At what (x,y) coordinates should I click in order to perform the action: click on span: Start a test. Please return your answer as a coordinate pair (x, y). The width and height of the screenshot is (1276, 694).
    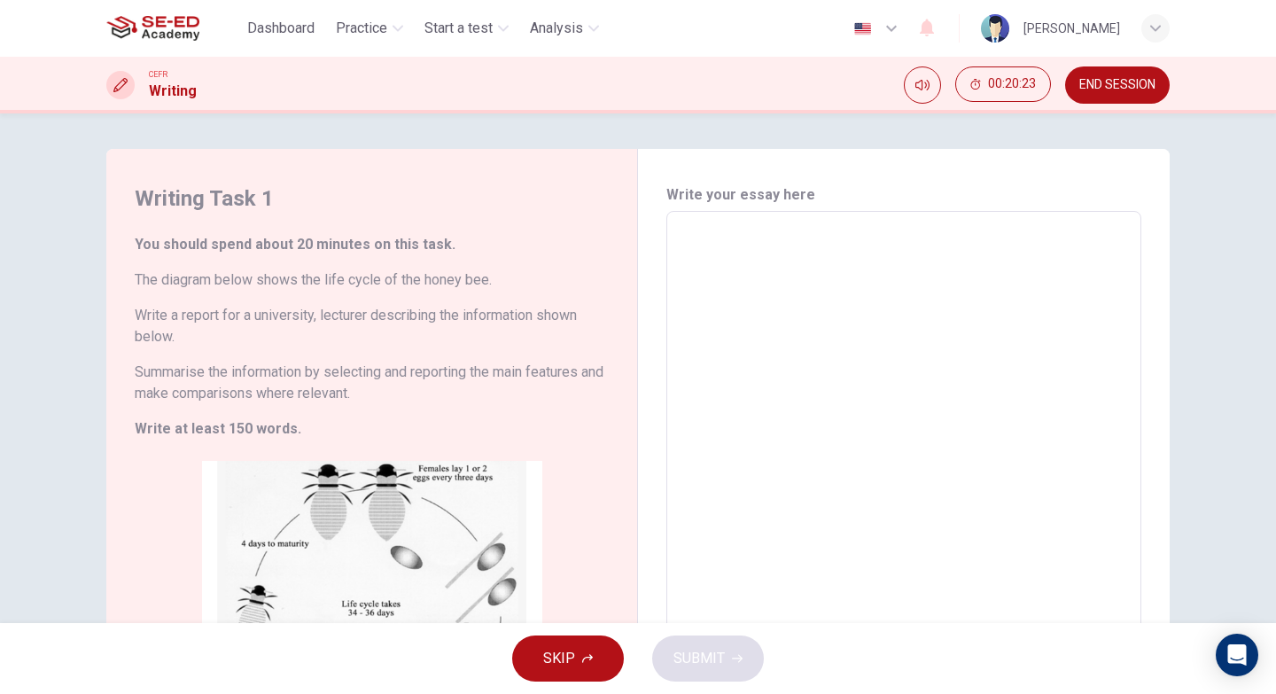
    Looking at the image, I should click on (458, 28).